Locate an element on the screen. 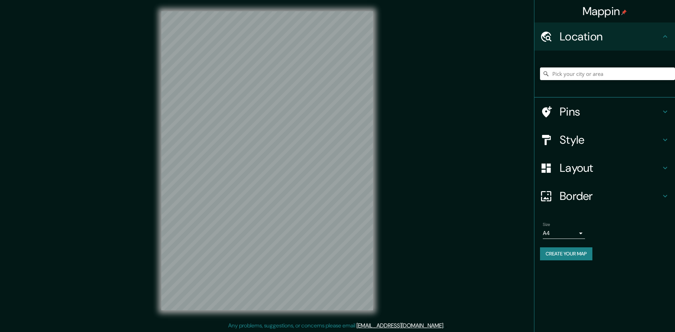 This screenshot has width=675, height=332. div: Location is located at coordinates (604, 37).